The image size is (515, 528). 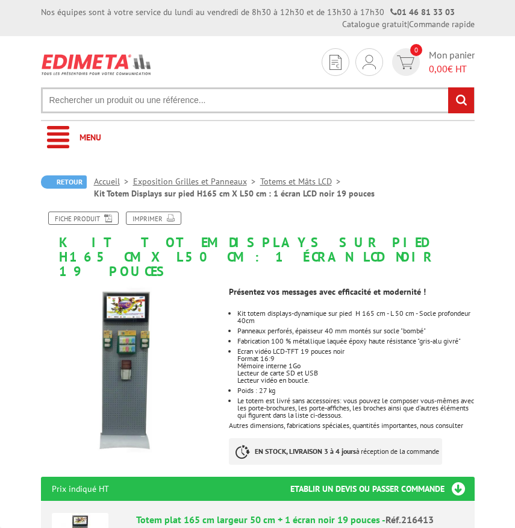 I want to click on img: totems_exposition_216413.jpg, so click(x=126, y=369).